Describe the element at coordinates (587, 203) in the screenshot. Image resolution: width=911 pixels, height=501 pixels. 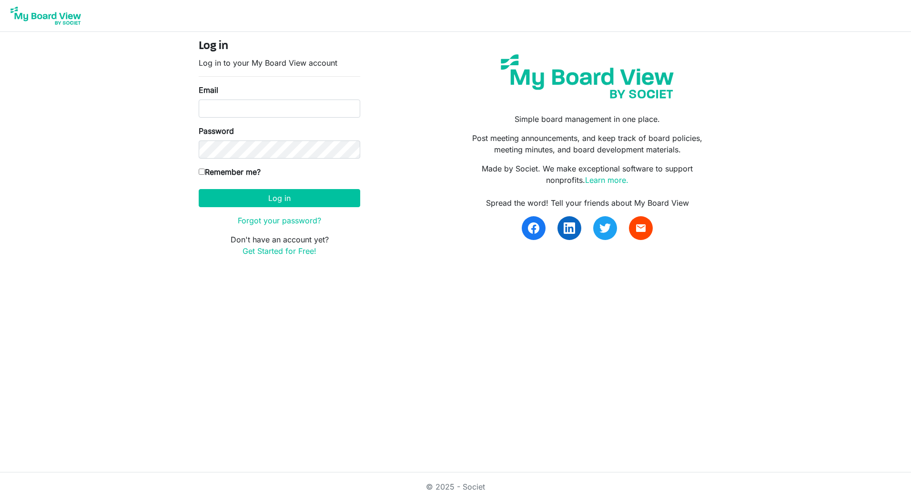
I see `div: Spread the word! Tell your friends about My Board View` at that location.